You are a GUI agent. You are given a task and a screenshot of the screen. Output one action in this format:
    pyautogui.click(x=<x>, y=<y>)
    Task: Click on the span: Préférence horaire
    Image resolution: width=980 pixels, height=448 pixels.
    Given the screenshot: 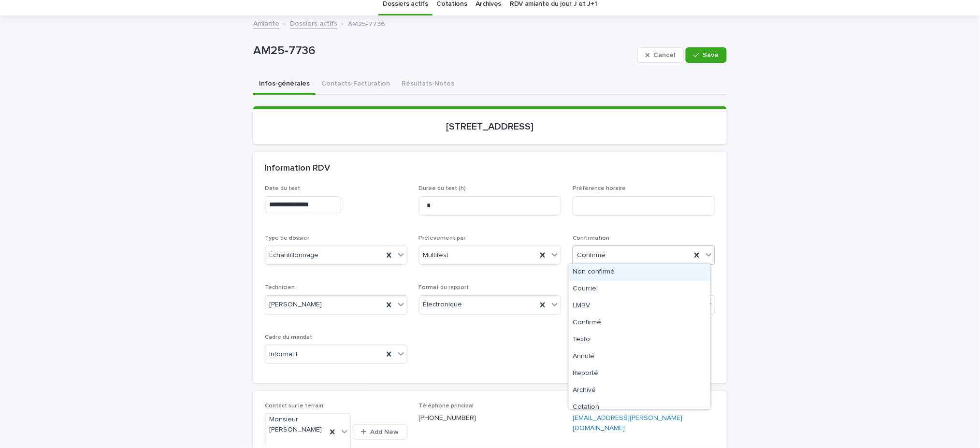 What is the action you would take?
    pyautogui.click(x=599, y=189)
    